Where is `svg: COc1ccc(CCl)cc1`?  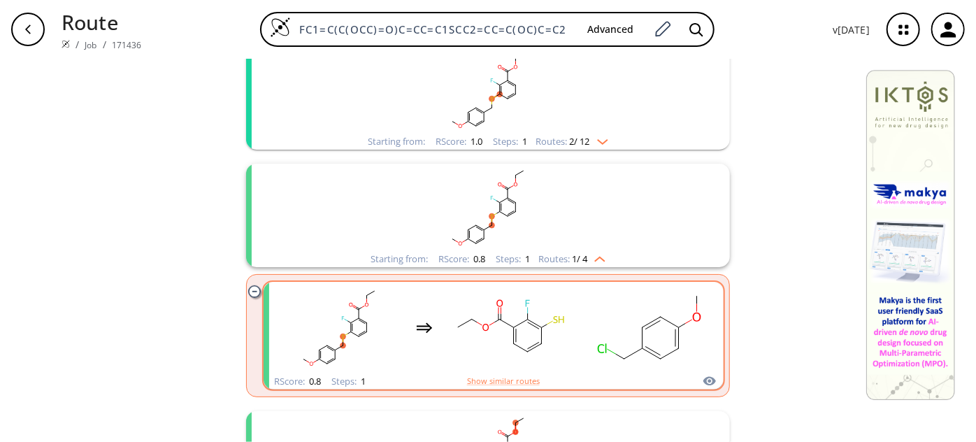
svg: COc1ccc(CCl)cc1 is located at coordinates (650, 327).